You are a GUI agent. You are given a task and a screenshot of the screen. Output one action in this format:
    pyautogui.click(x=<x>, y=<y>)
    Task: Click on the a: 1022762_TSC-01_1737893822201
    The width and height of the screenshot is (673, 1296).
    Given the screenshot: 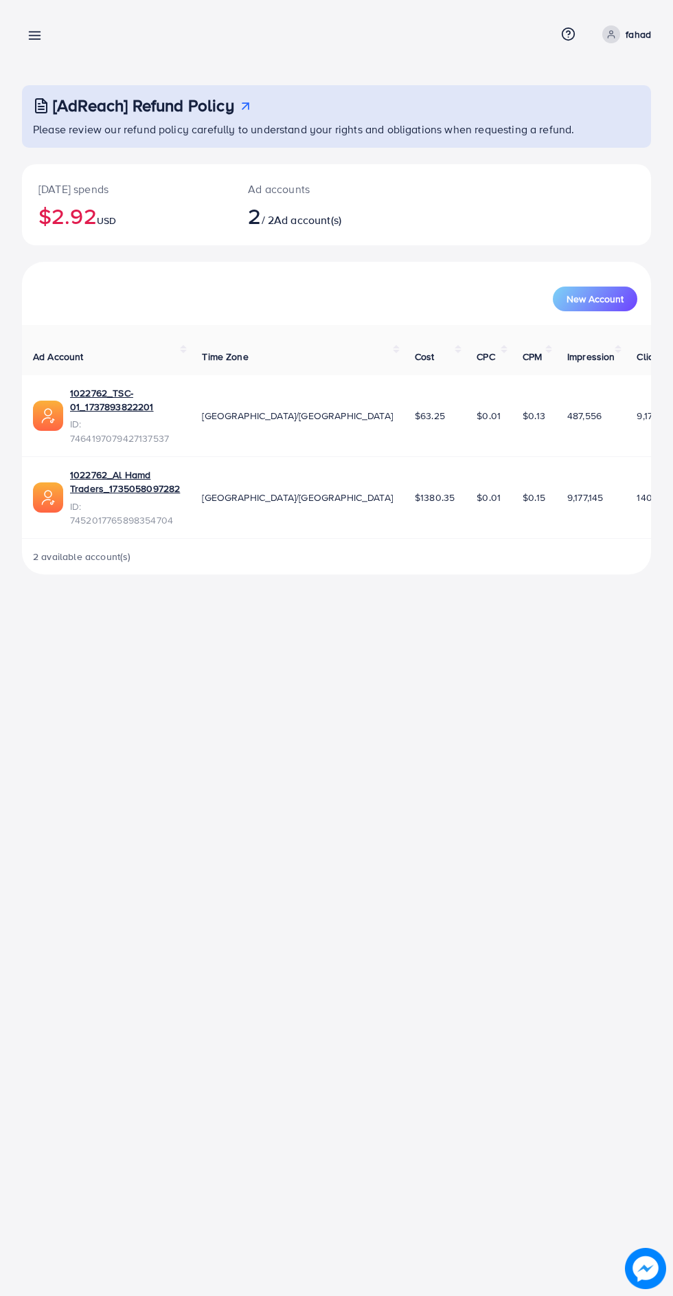 What is the action you would take?
    pyautogui.click(x=125, y=400)
    